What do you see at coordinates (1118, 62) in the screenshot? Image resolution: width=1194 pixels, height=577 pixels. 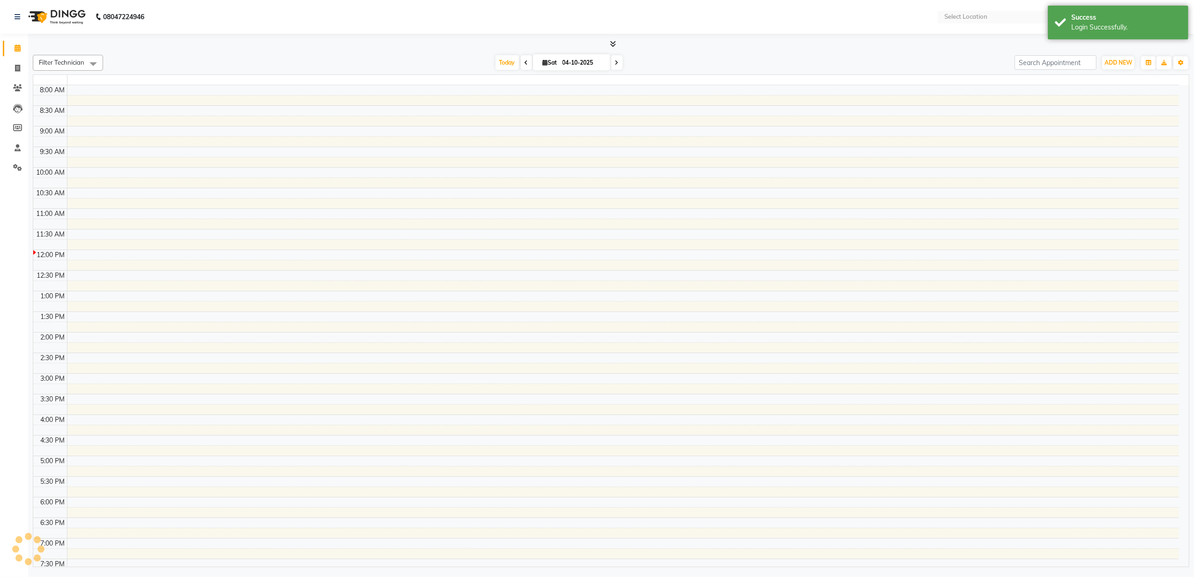 I see `span: ADD NEW` at bounding box center [1118, 62].